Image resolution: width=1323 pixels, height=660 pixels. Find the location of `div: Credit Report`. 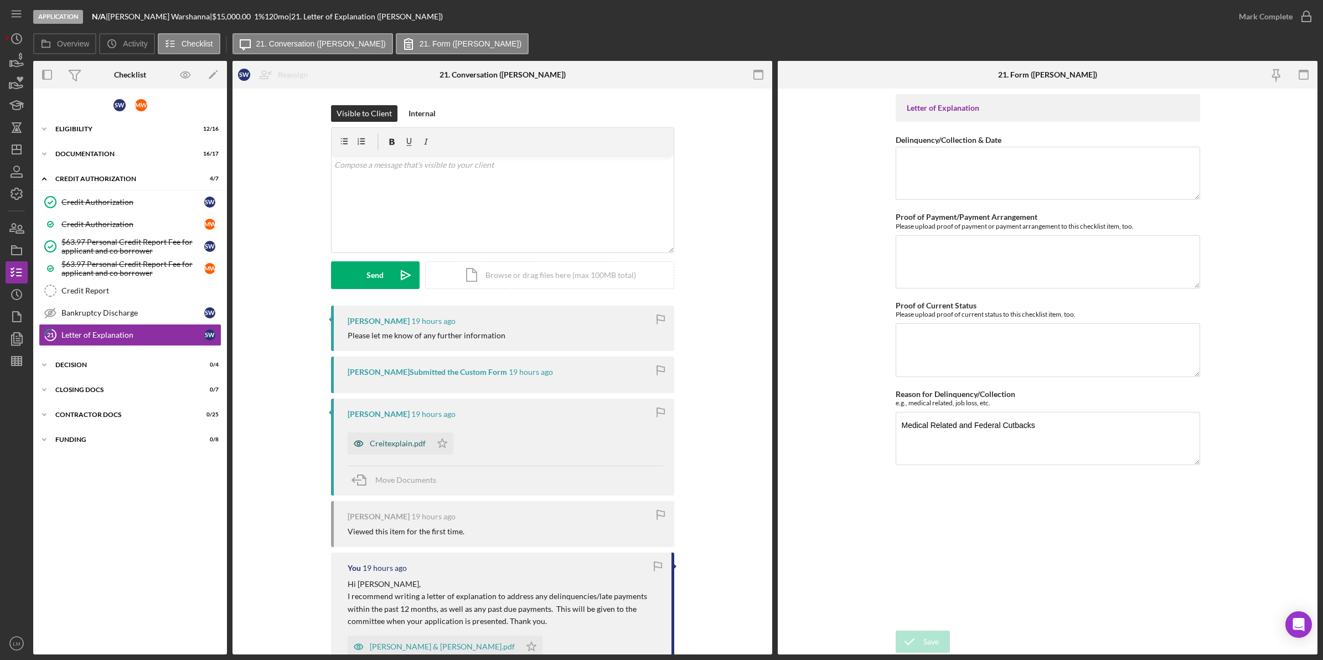

div: Credit Report is located at coordinates (141, 291).